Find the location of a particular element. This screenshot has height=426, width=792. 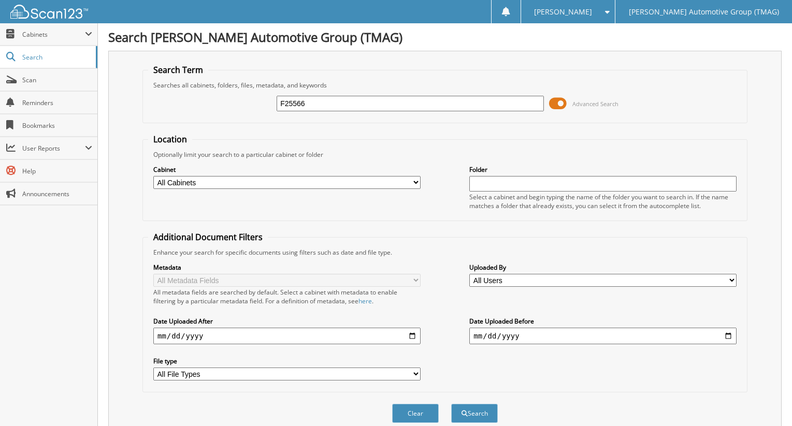

label: Folder is located at coordinates (603, 169).